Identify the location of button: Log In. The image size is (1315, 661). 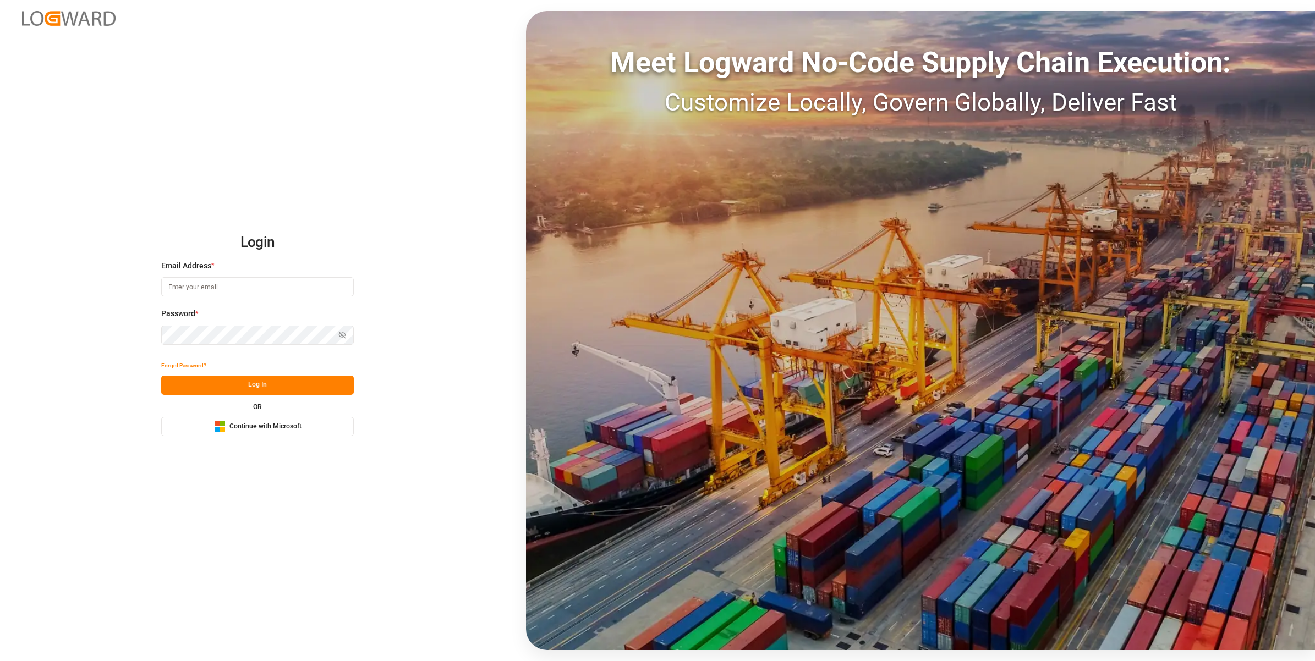
(258, 385).